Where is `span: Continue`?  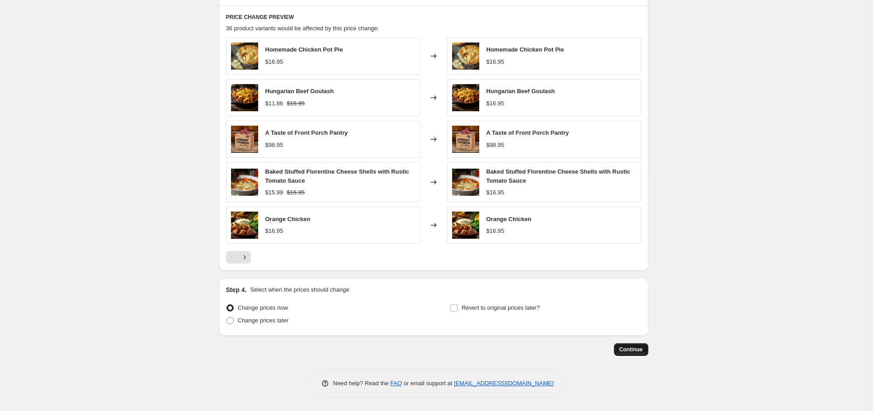 span: Continue is located at coordinates (631, 350).